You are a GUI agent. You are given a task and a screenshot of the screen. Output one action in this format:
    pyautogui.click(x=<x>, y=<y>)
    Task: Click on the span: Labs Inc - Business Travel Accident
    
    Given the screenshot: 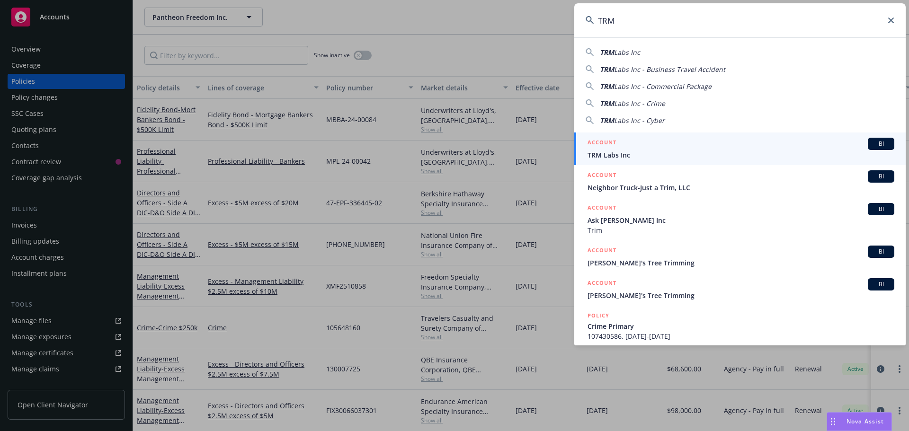 What is the action you would take?
    pyautogui.click(x=669, y=69)
    